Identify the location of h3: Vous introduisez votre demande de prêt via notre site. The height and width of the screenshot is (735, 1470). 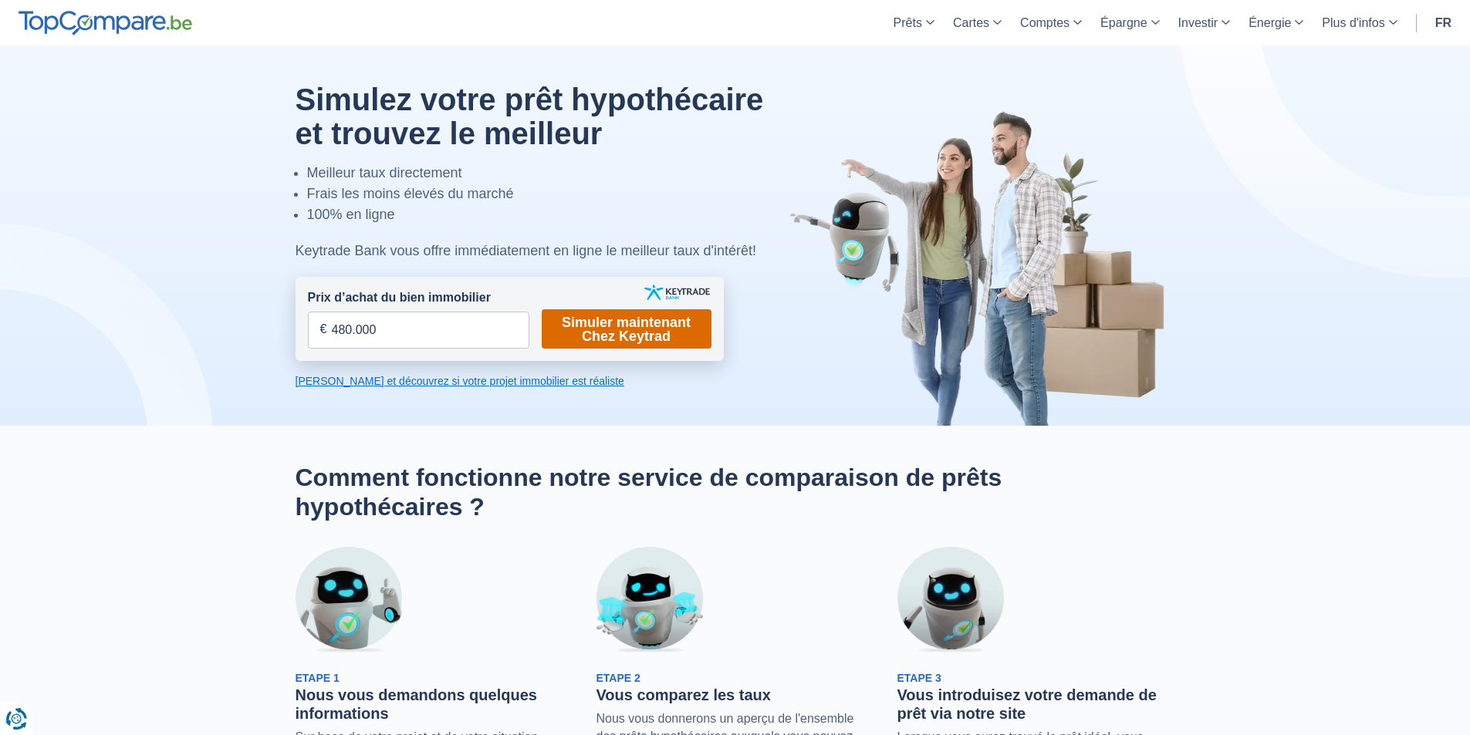
(1036, 705).